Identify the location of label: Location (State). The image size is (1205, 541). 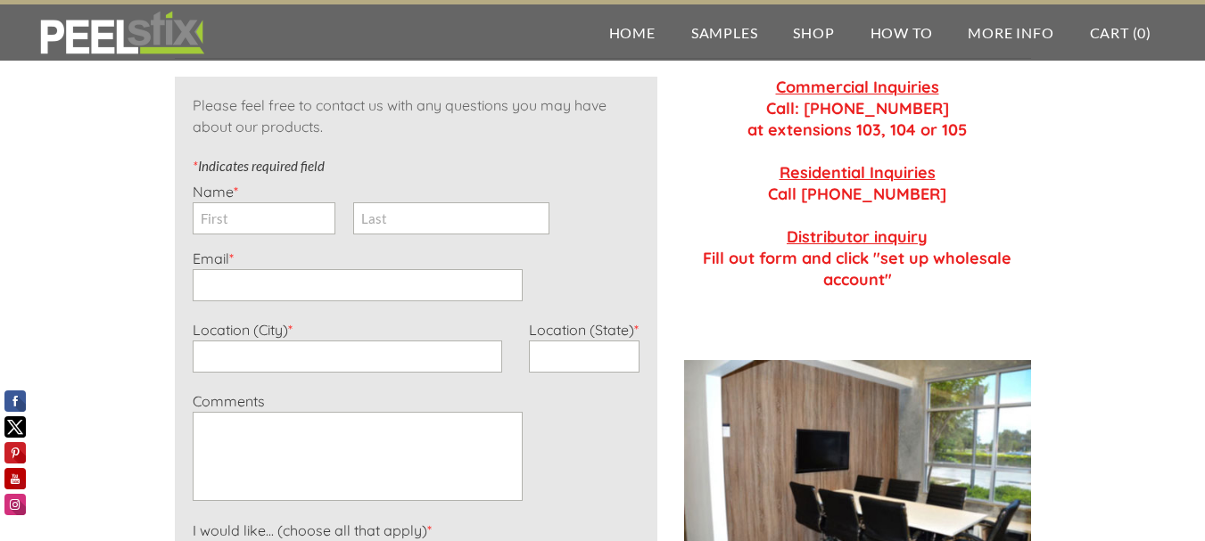
(583, 330).